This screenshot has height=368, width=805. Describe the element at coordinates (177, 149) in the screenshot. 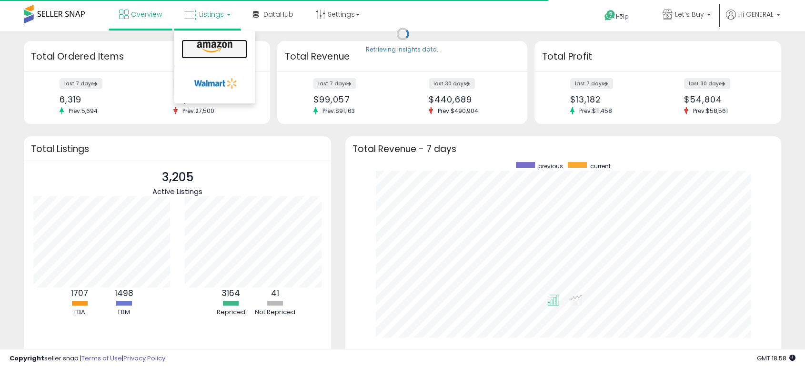

I see `h3: Total Listings` at that location.